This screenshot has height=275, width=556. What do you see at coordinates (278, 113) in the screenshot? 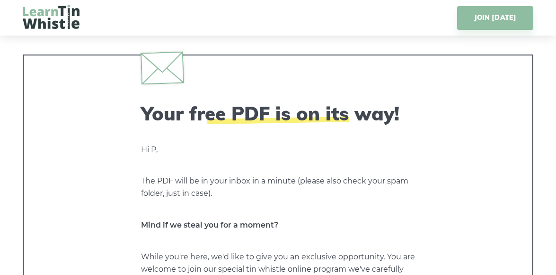
I see `h2: Your free PDF is on its way!` at bounding box center [278, 113].